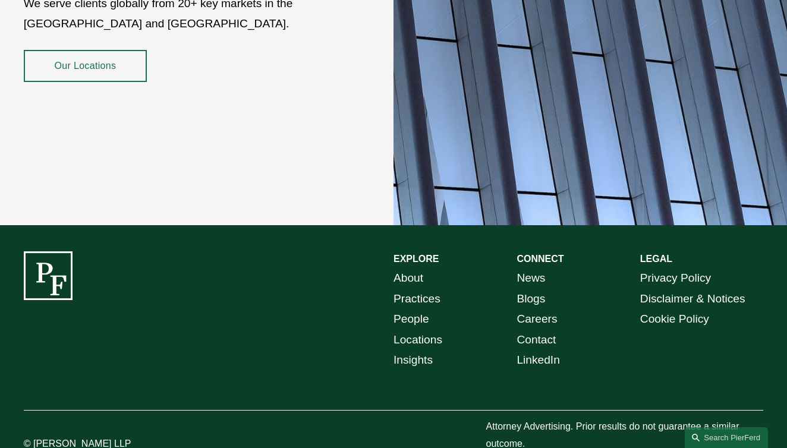  I want to click on a: Our Locations, so click(85, 66).